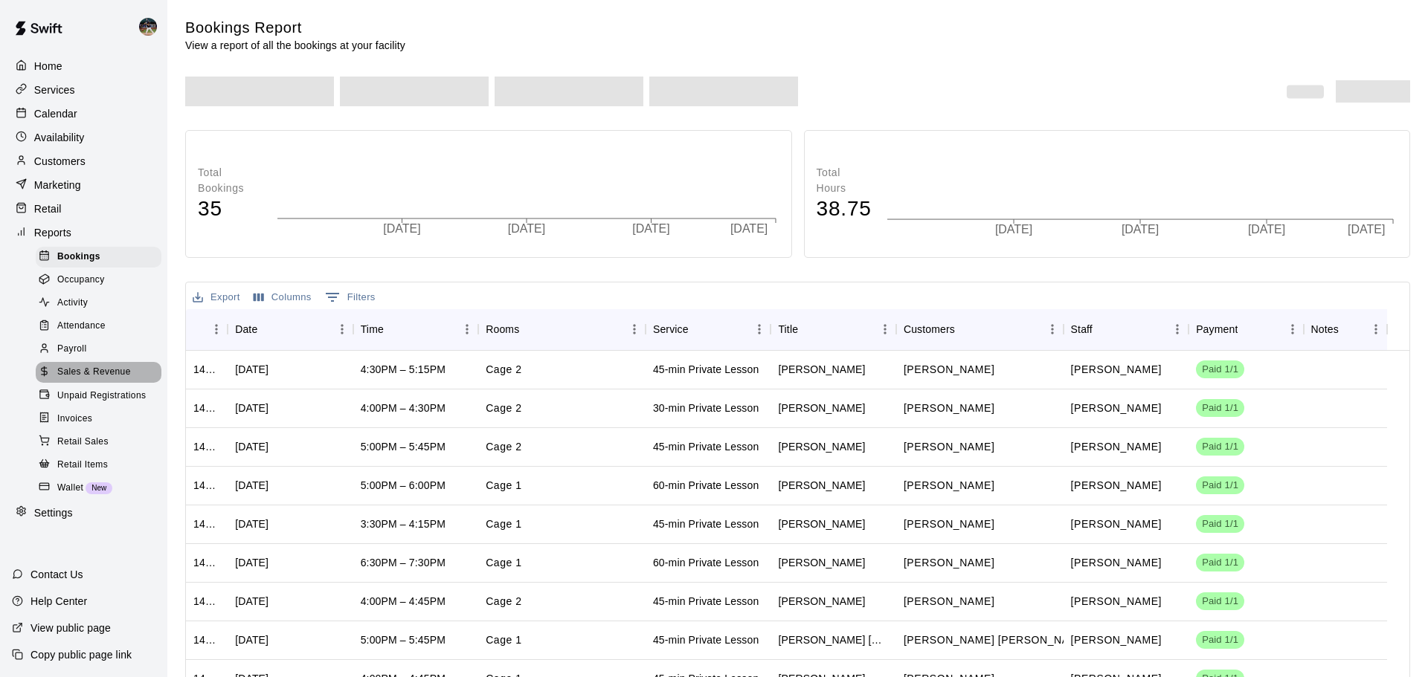 This screenshot has height=677, width=1428. What do you see at coordinates (833, 640) in the screenshot?
I see `div: Cooper Brilz` at bounding box center [833, 640].